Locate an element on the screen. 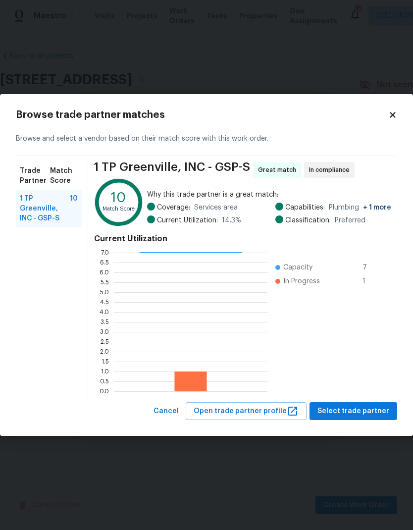 Image resolution: width=413 pixels, height=530 pixels. span: Capacity is located at coordinates (298, 268).